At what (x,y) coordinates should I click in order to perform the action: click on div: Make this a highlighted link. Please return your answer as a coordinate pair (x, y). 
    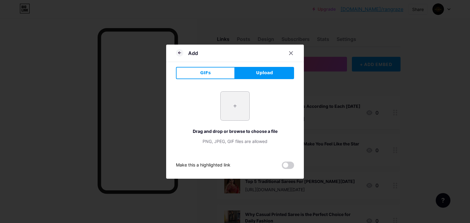
    Looking at the image, I should click on (203, 165).